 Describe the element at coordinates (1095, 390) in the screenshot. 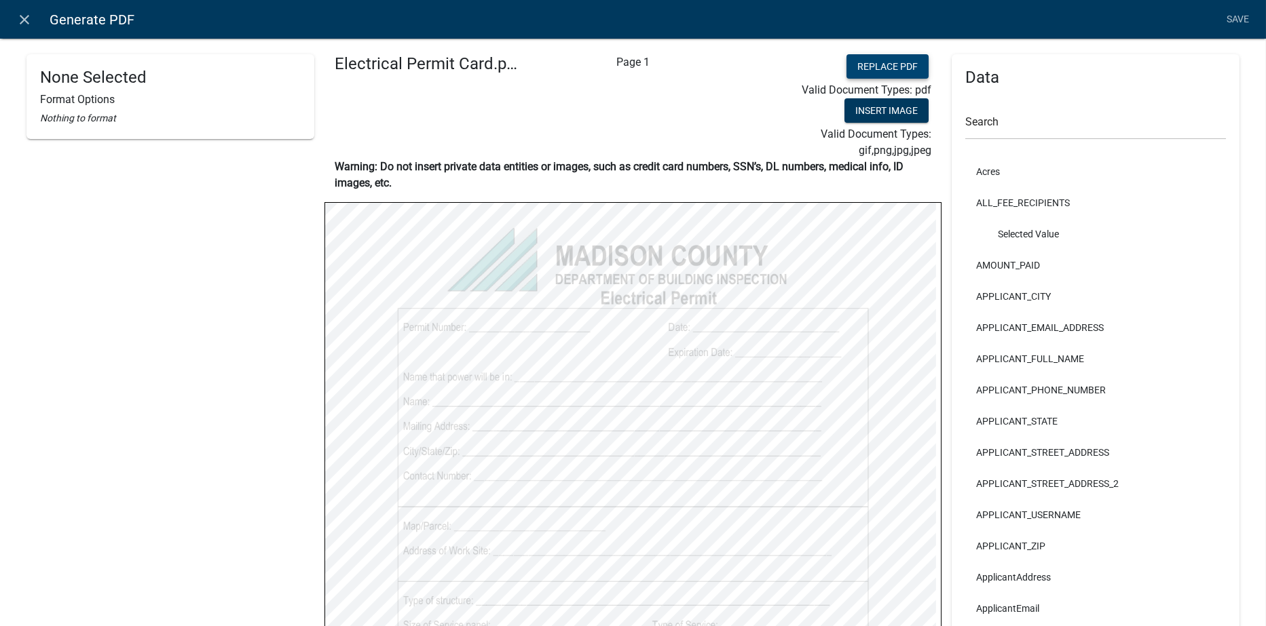

I see `li: APPLICANT_PHONE_NUMBER` at that location.